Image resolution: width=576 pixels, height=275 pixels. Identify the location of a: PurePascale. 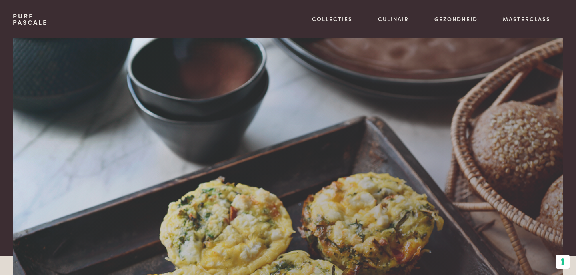
(30, 19).